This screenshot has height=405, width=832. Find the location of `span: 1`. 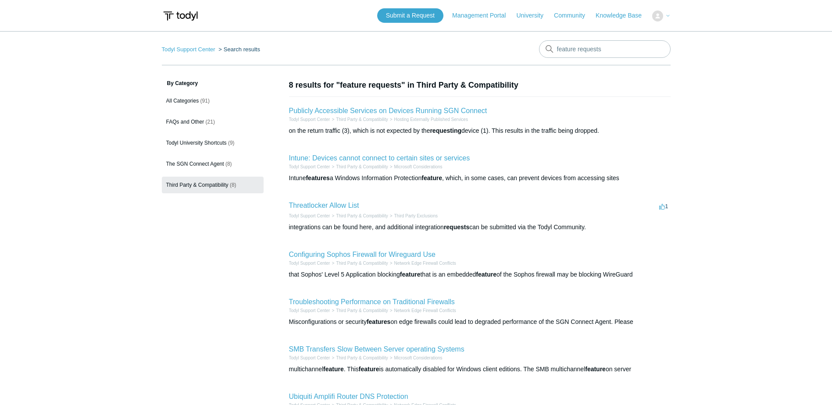

span: 1 is located at coordinates (663, 206).